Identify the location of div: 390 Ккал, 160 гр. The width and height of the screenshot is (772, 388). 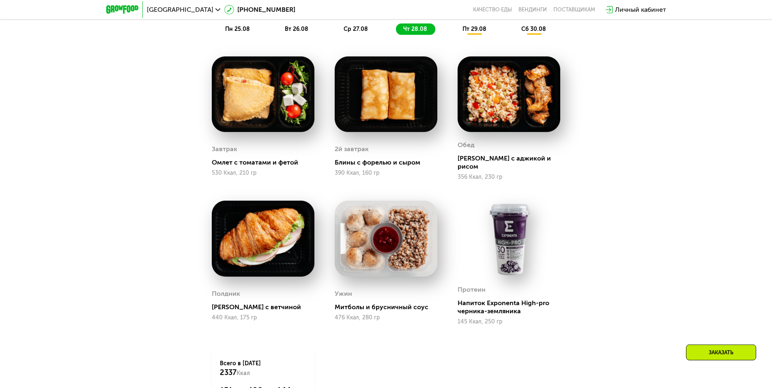
(386, 173).